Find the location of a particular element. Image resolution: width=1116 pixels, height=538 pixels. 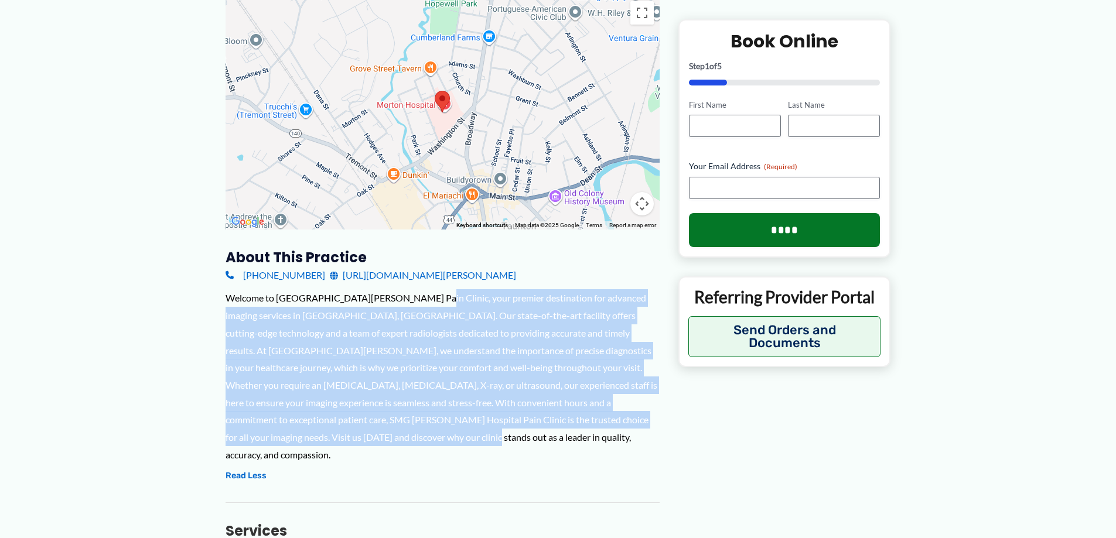

button: Read Less is located at coordinates (246, 476).